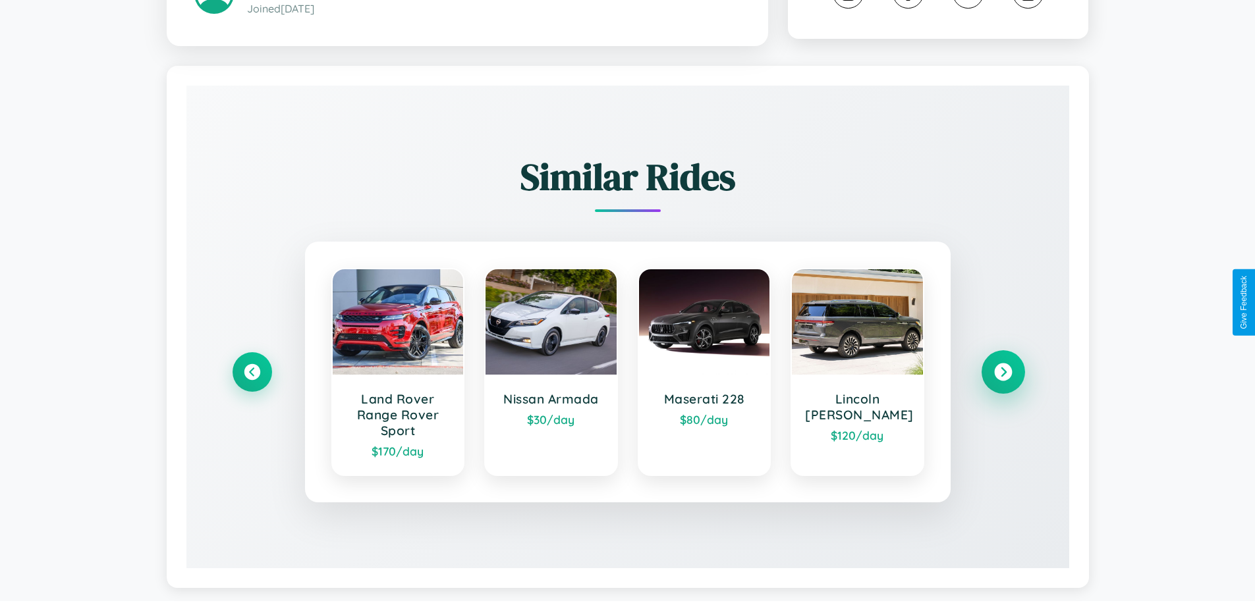 This screenshot has width=1255, height=605. I want to click on a: Maserati 228$80/day, so click(704, 372).